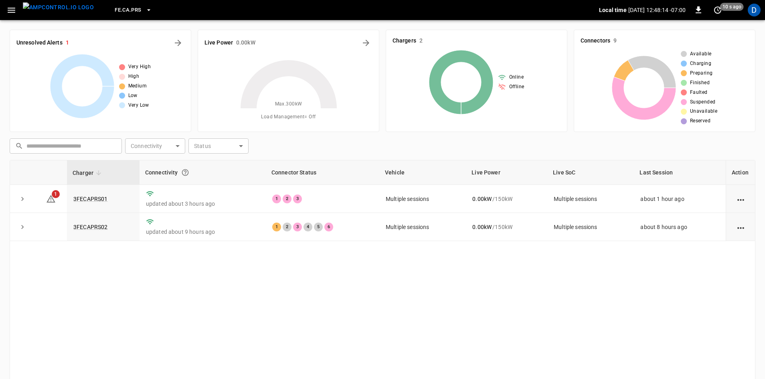 The height and width of the screenshot is (379, 765). What do you see at coordinates (219, 43) in the screenshot?
I see `h6: Live Power` at bounding box center [219, 43].